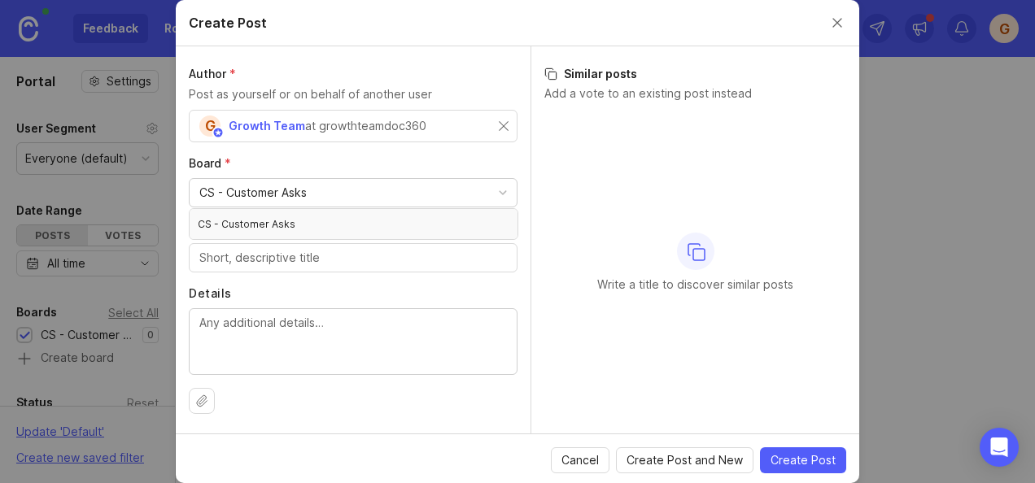 The height and width of the screenshot is (483, 1035). What do you see at coordinates (837, 23) in the screenshot?
I see `button: Close create post modal` at bounding box center [837, 23].